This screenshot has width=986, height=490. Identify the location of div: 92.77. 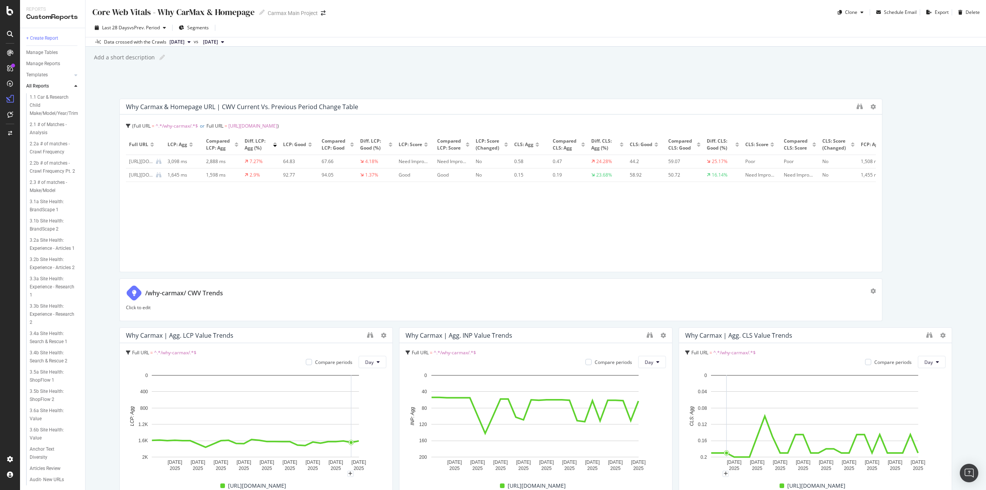
(298, 175).